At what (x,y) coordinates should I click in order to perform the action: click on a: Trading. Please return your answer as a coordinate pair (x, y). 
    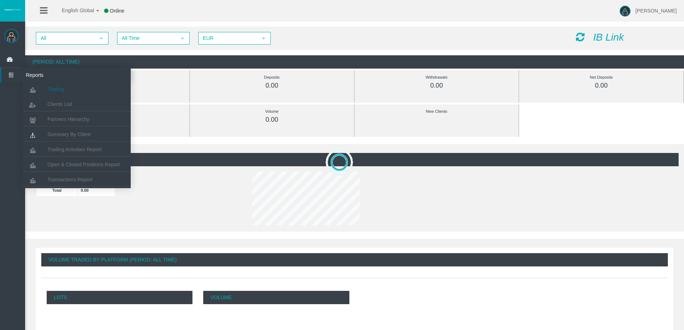
    Looking at the image, I should click on (77, 89).